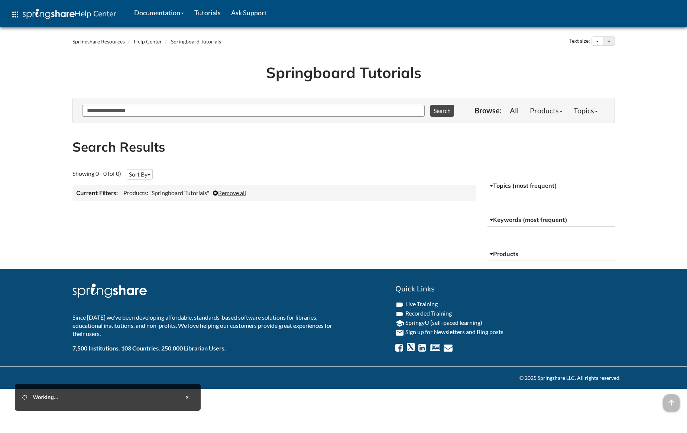  What do you see at coordinates (229, 192) in the screenshot?
I see `a: Remove all` at bounding box center [229, 192].